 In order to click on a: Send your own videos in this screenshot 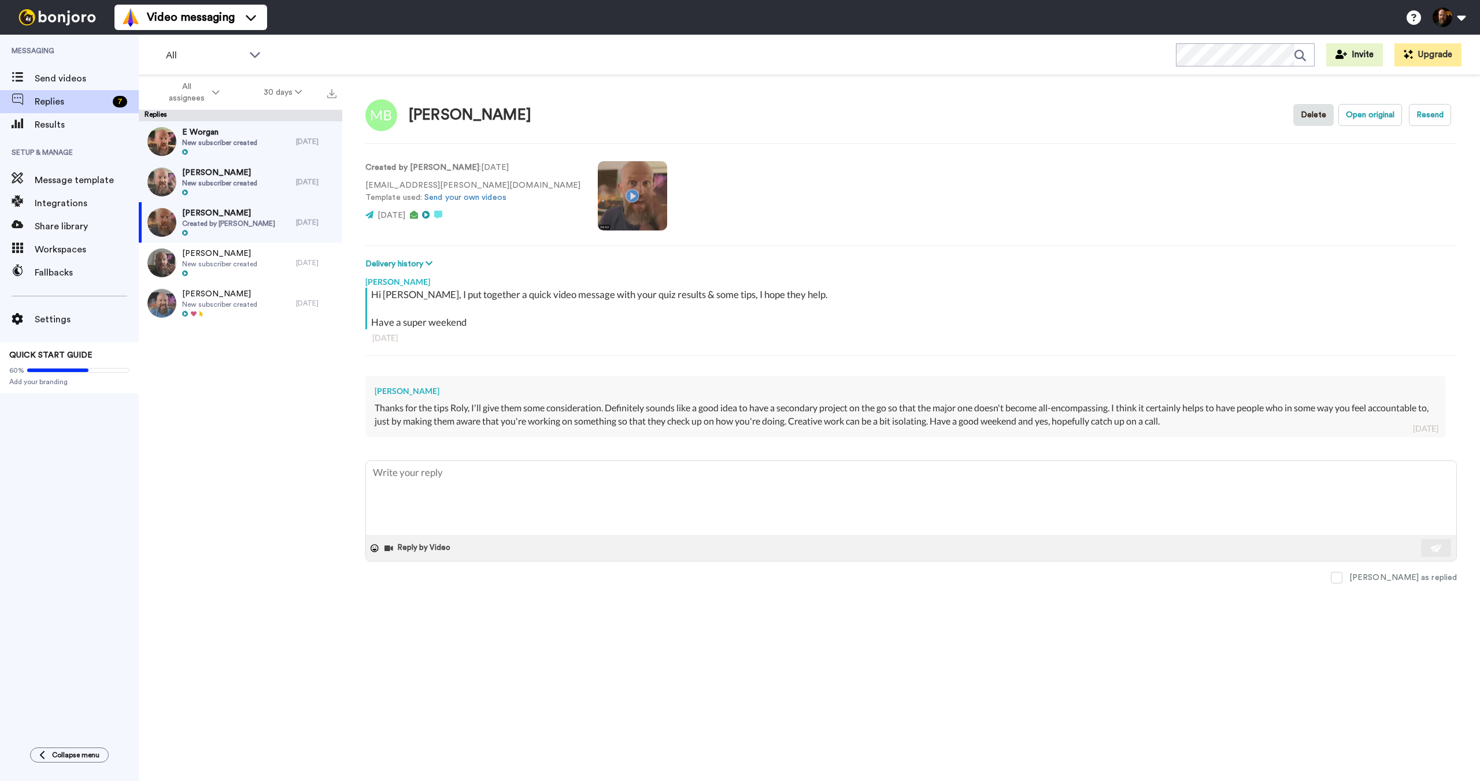, I will do `click(465, 198)`.